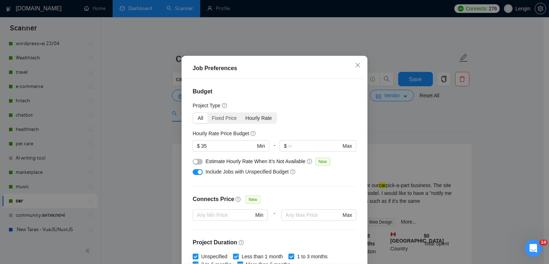 The width and height of the screenshot is (549, 264). Describe the element at coordinates (358, 65) in the screenshot. I see `span: close` at that location.